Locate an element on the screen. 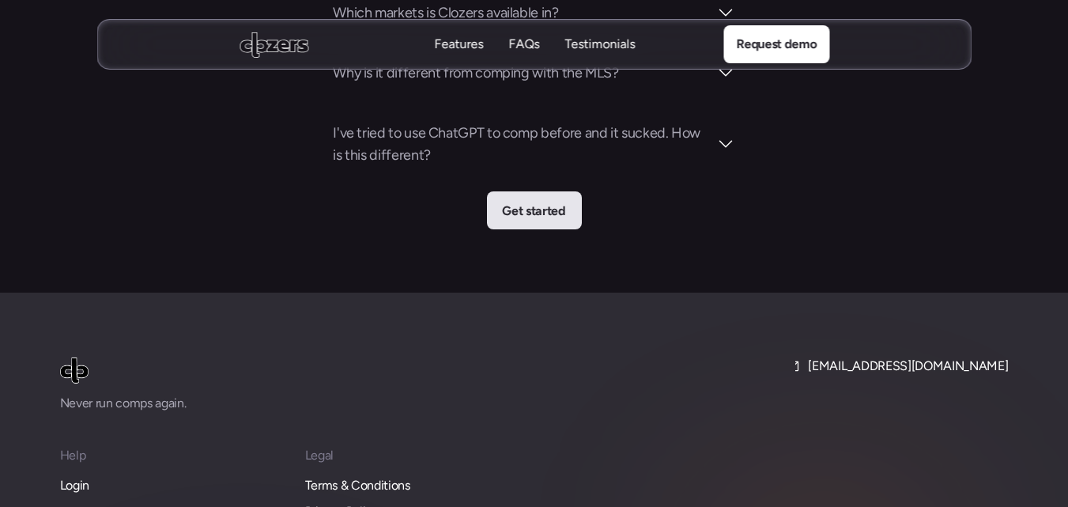 This screenshot has height=507, width=1068. a: FAQsFAQs is located at coordinates (523, 44).